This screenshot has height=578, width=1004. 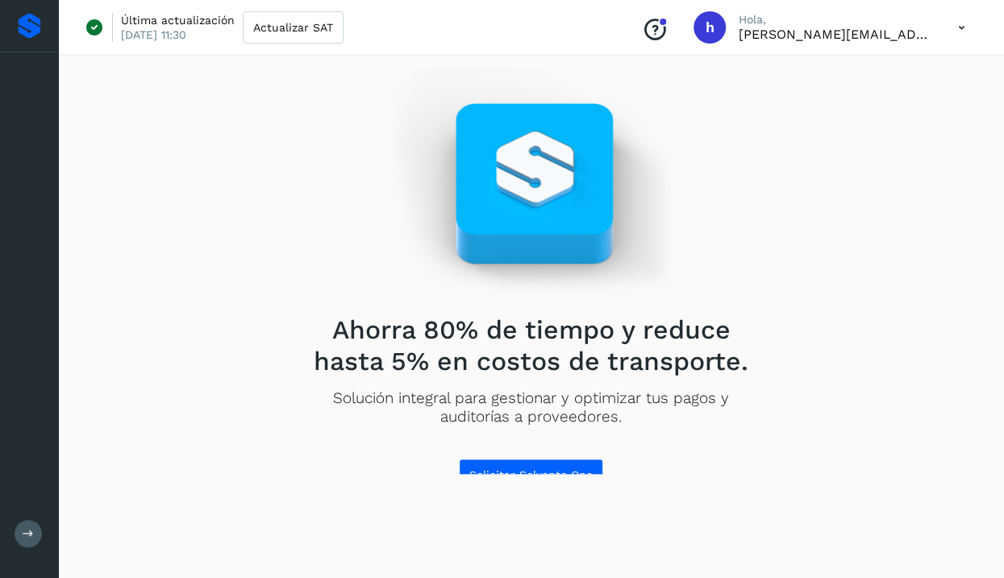 I want to click on button: Actualizar SAT, so click(x=293, y=27).